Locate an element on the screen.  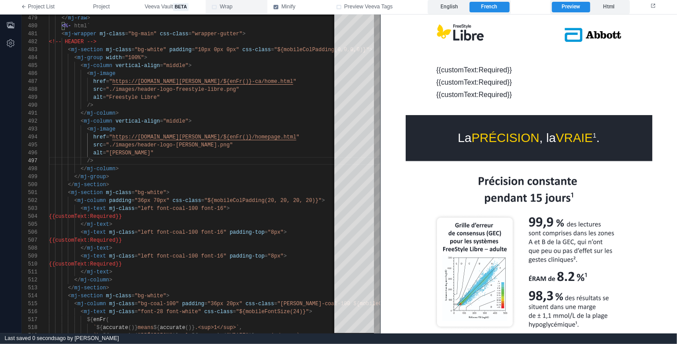
span: "bg-coal-100" is located at coordinates (159, 304).